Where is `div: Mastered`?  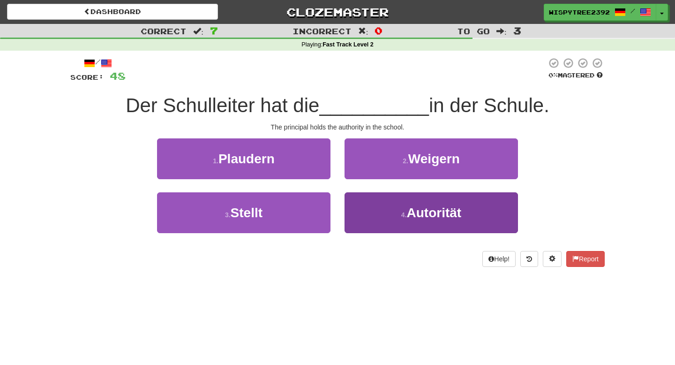 div: Mastered is located at coordinates (576, 76).